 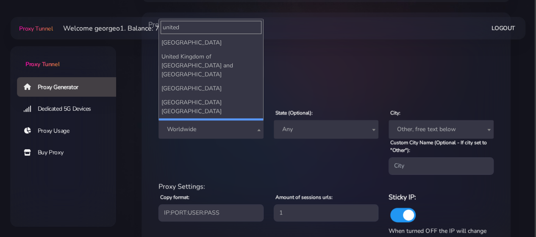 What do you see at coordinates (503, 28) in the screenshot?
I see `a: Logout` at bounding box center [503, 28].